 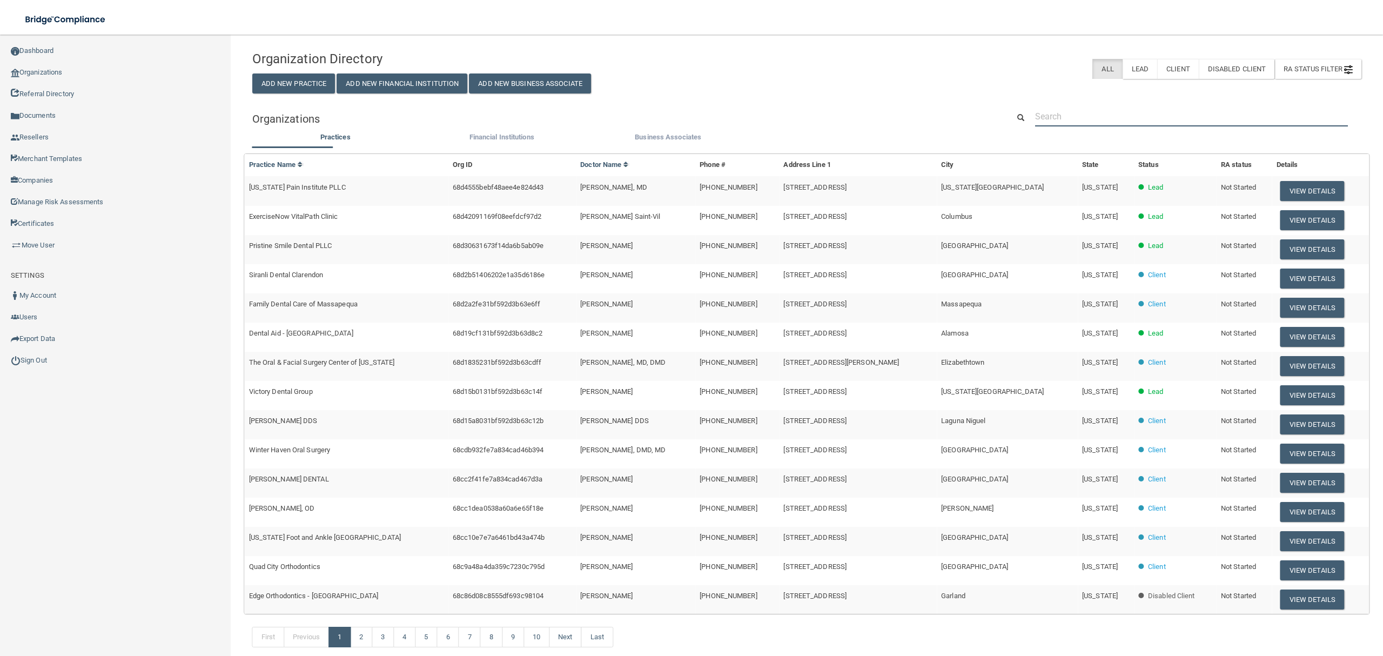 What do you see at coordinates (1191, 116) in the screenshot?
I see `input: Search` at bounding box center [1191, 116].